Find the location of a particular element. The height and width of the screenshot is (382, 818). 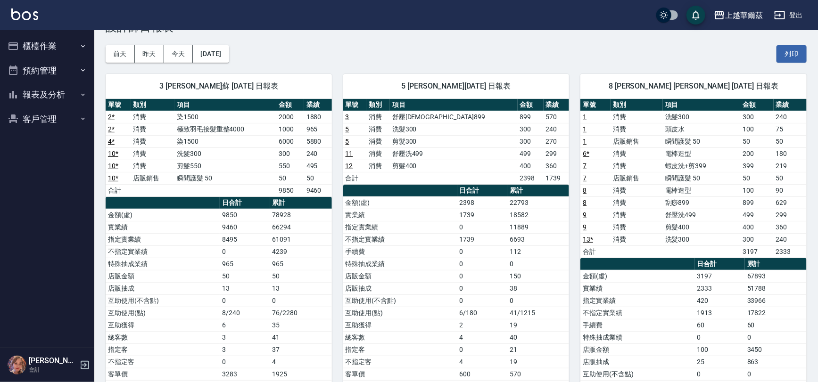

td: 18582 is located at coordinates (538, 215).